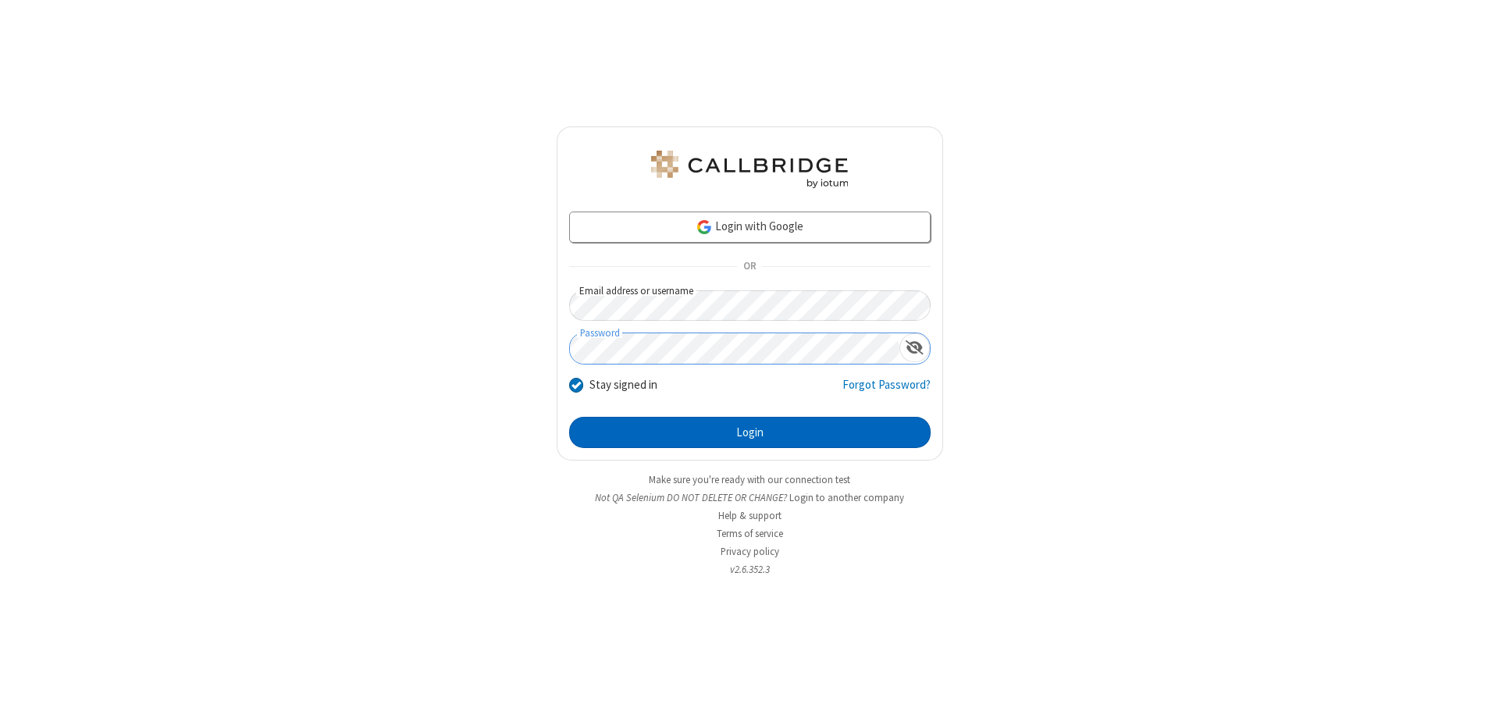 The height and width of the screenshot is (715, 1499). Describe the element at coordinates (749, 227) in the screenshot. I see `a: Login with Google` at that location.